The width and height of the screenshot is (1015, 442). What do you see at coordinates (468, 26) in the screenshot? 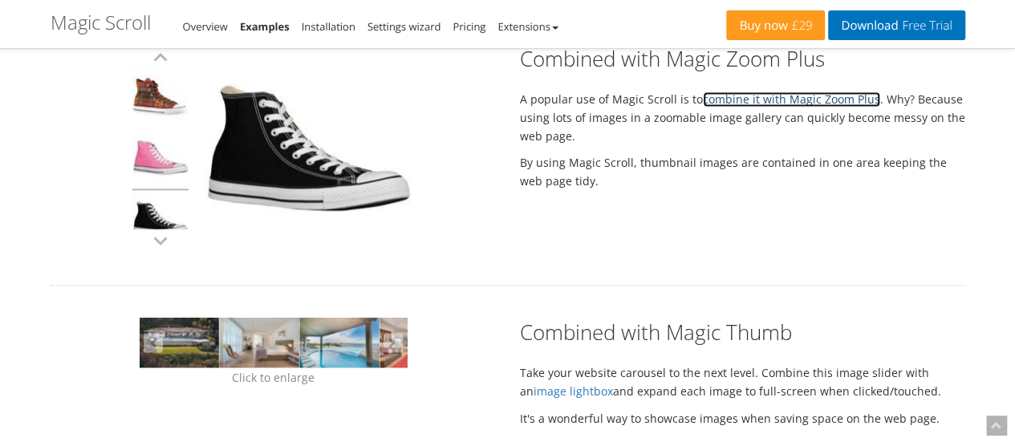
I see `a: Pricing` at bounding box center [468, 26].